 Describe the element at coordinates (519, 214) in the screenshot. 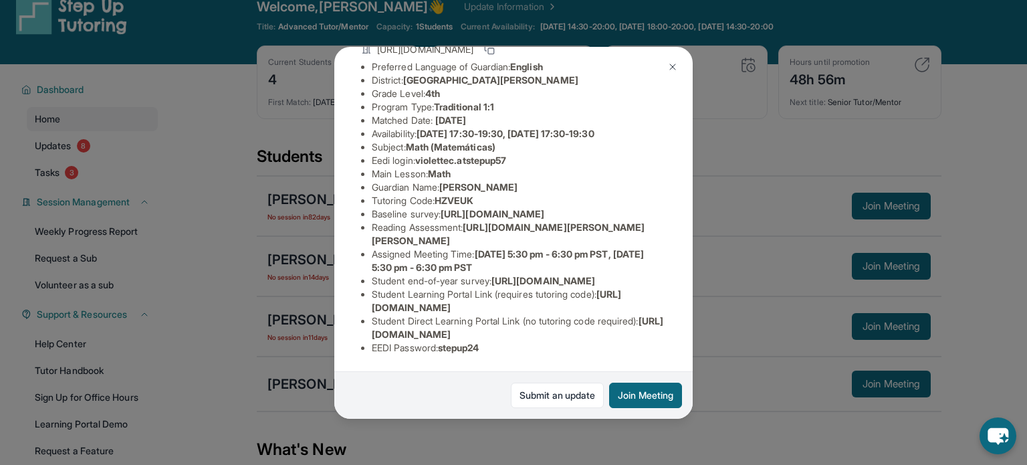

I see `li: Baseline survey :` at that location.